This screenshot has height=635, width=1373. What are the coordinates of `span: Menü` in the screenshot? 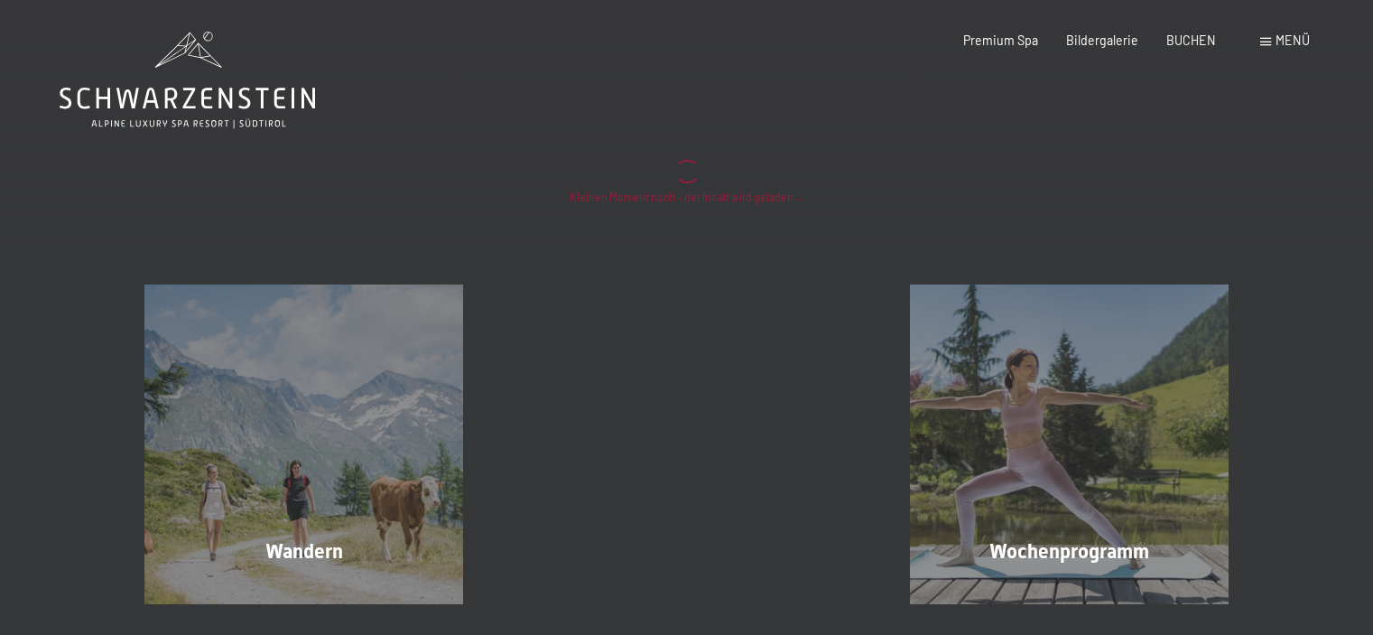 It's located at (1293, 40).